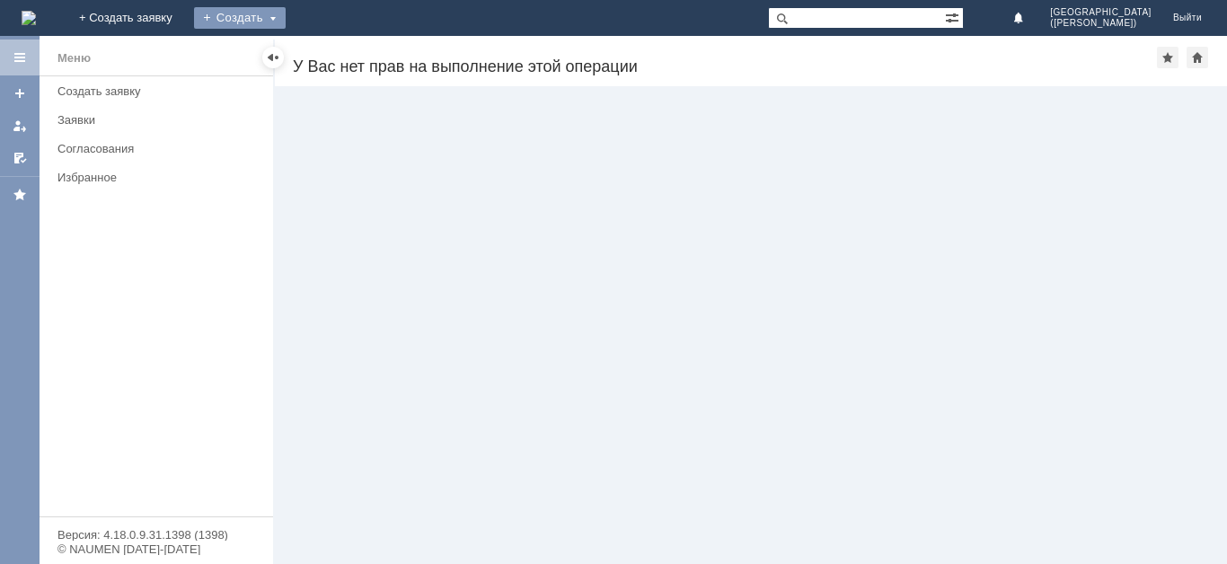 This screenshot has width=1227, height=564. Describe the element at coordinates (160, 119) in the screenshot. I see `a: Заявки` at that location.